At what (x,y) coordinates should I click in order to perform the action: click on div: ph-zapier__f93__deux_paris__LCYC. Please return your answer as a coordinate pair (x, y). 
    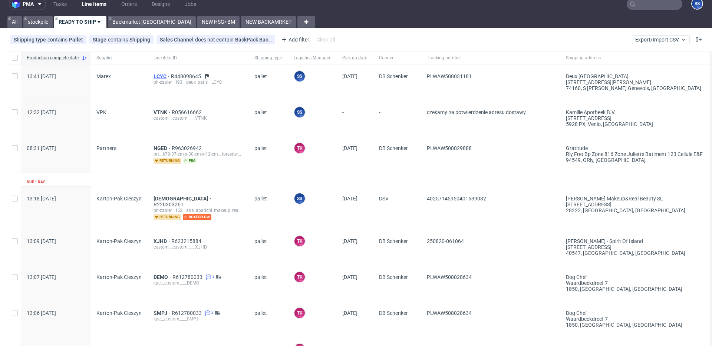
    Looking at the image, I should click on (198, 82).